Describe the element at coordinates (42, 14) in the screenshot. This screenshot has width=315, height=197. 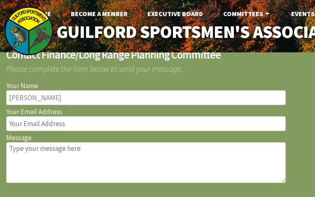
I see `a: Home` at that location.